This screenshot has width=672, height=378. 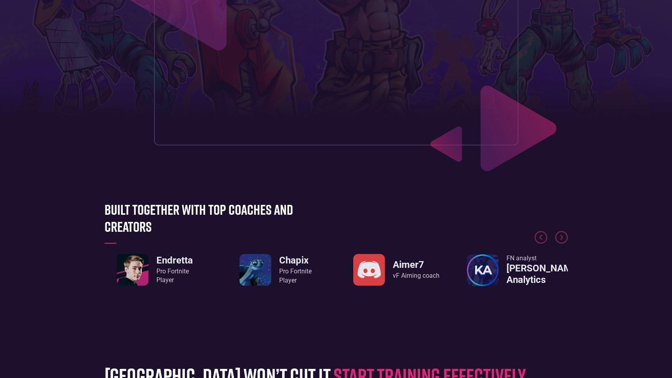 I want to click on div: 1 / 8, so click(x=155, y=270).